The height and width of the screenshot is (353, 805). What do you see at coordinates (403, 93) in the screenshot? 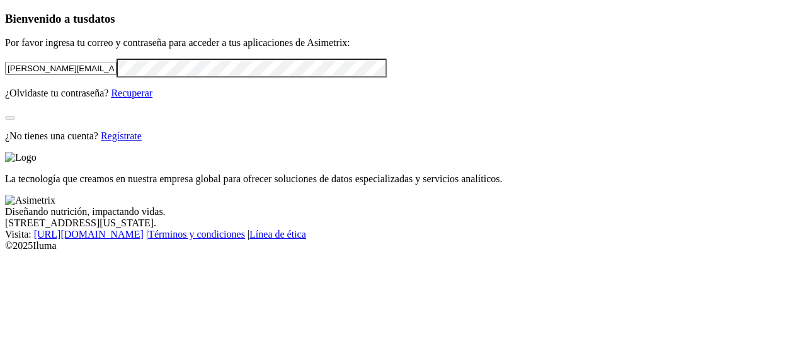
I see `p: ¿Olvidaste tu contraseña?` at bounding box center [403, 93].